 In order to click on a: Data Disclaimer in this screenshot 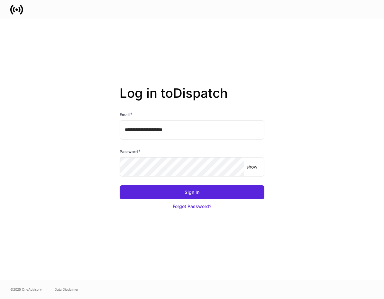, I will do `click(67, 290)`.